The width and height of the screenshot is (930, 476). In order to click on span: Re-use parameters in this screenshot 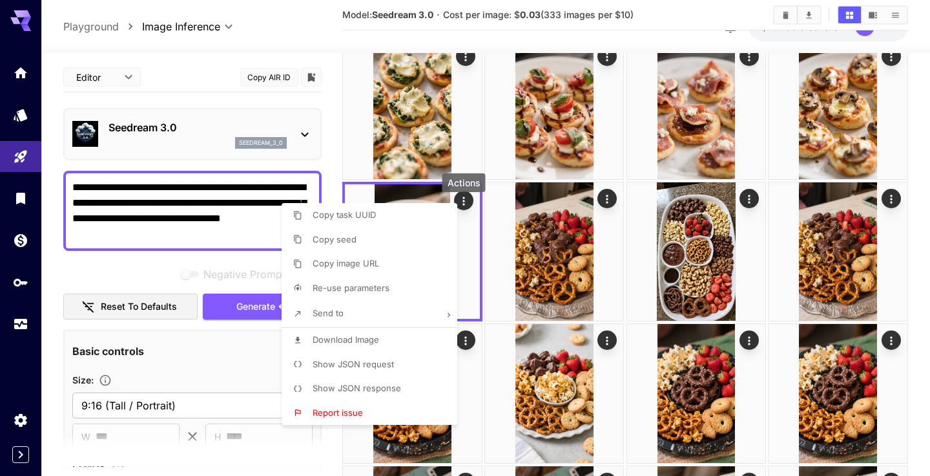, I will do `click(351, 288)`.